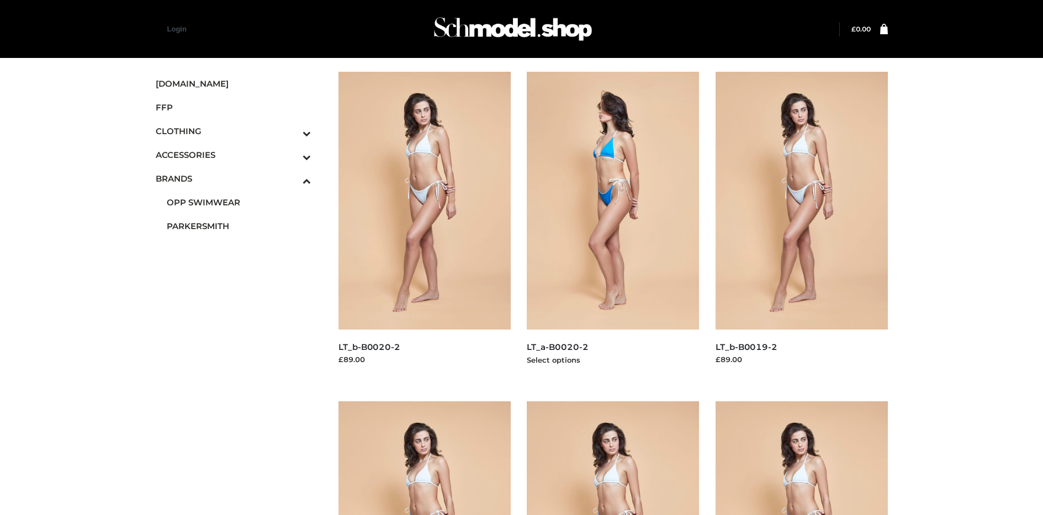 Image resolution: width=1043 pixels, height=515 pixels. I want to click on img: Schmodel Admin 964, so click(513, 29).